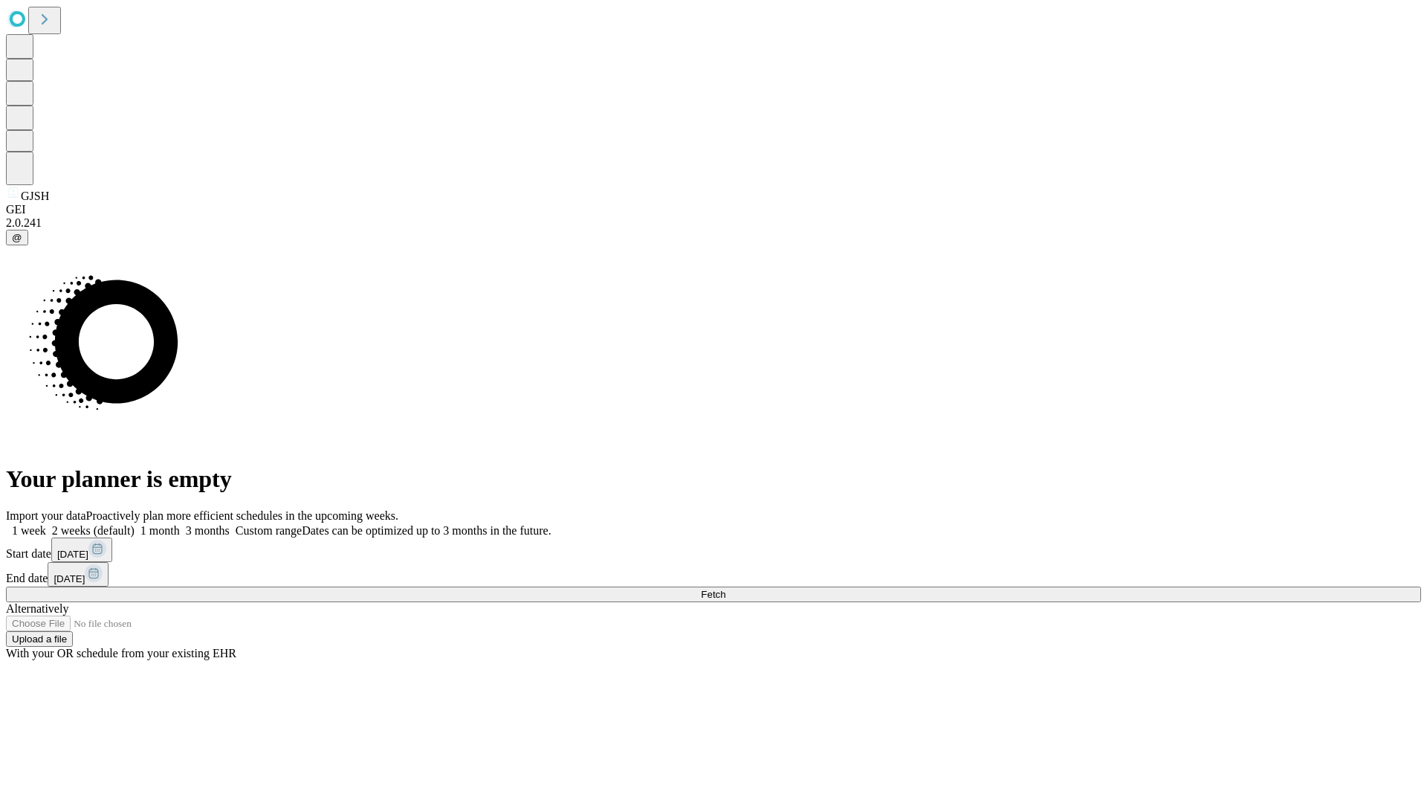  What do you see at coordinates (713, 210) in the screenshot?
I see `div: GEI` at bounding box center [713, 210].